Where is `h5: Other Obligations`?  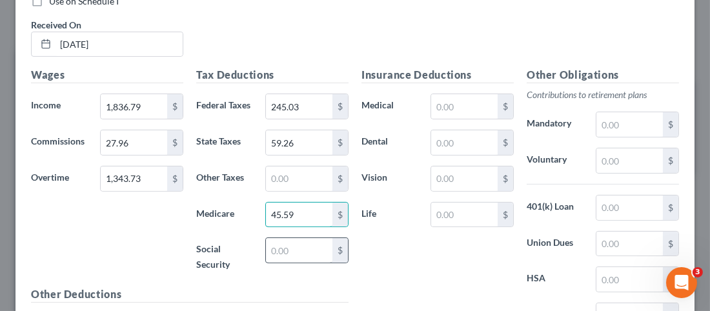 h5: Other Obligations is located at coordinates (603, 75).